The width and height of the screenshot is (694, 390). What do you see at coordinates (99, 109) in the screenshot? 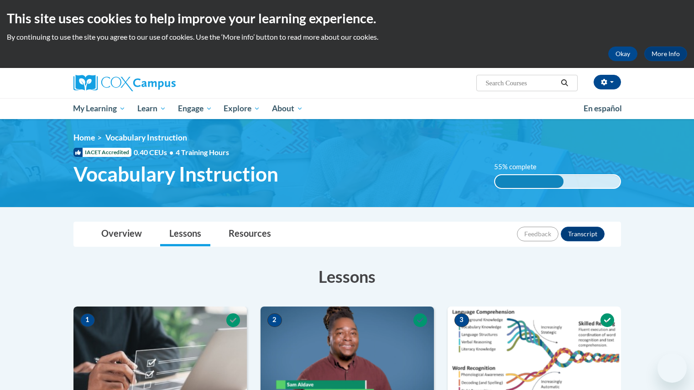
I see `a: My Learning` at bounding box center [99, 109].